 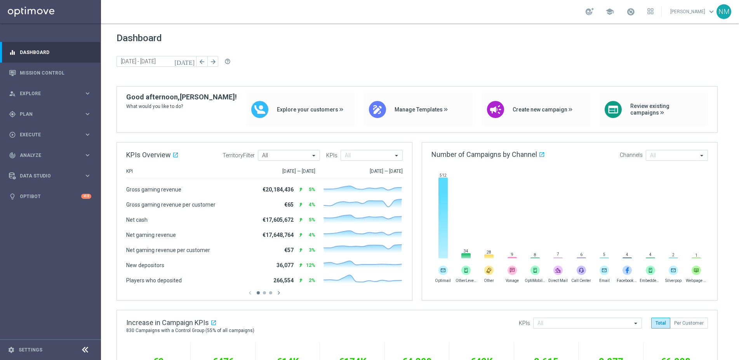 What do you see at coordinates (50, 196) in the screenshot?
I see `button: lightbulb Optibot +10` at bounding box center [50, 196].